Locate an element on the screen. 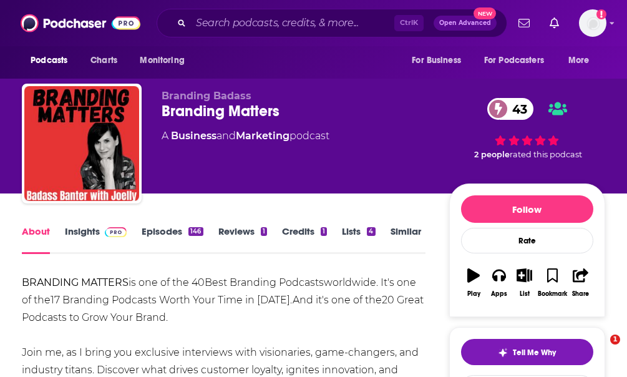  img: User Profile is located at coordinates (592, 23).